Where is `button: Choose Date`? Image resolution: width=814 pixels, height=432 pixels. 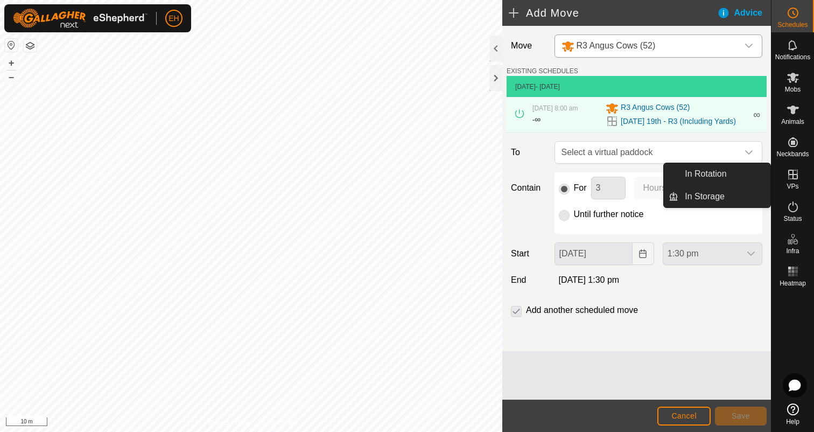 button: Choose Date is located at coordinates (644, 254).